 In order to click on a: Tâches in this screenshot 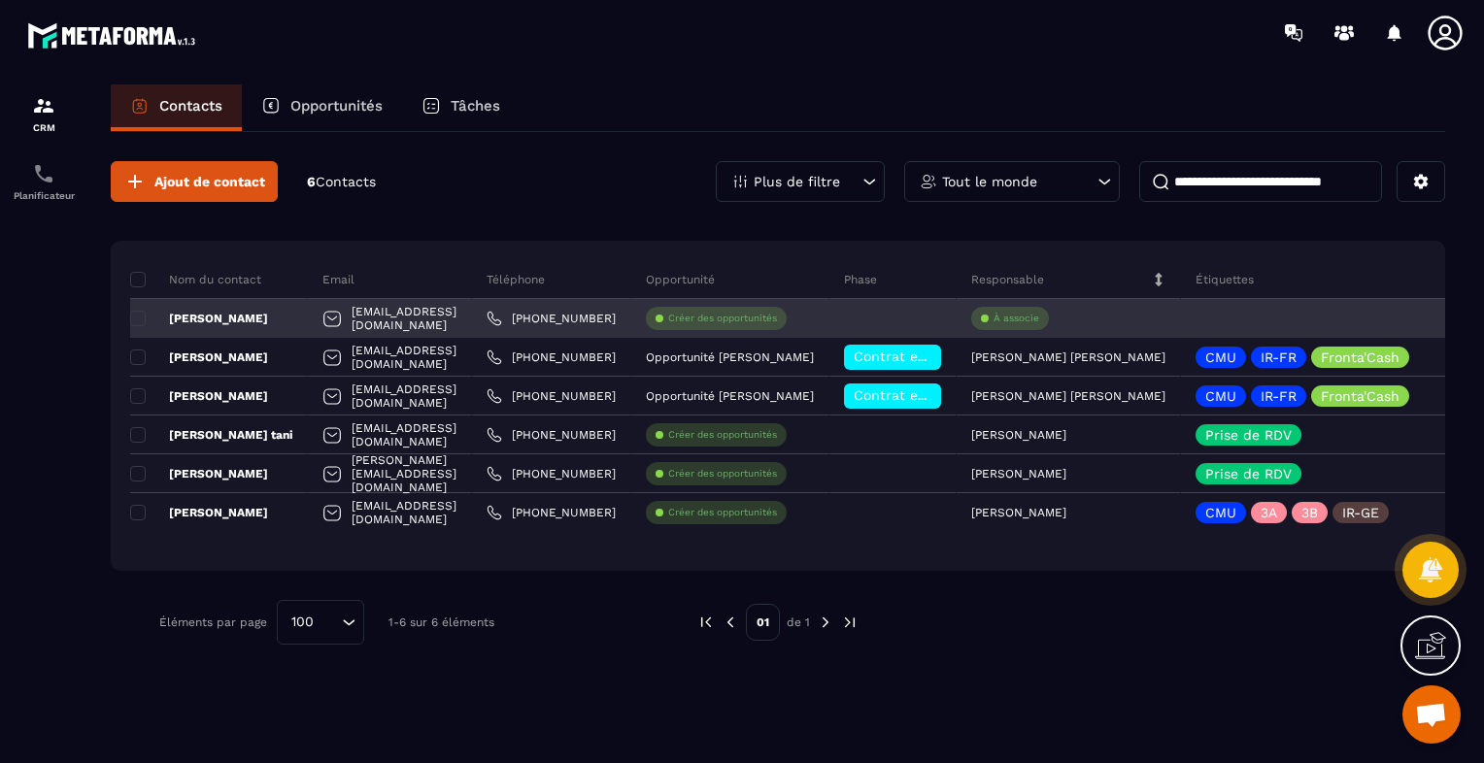, I will do `click(460, 108)`.